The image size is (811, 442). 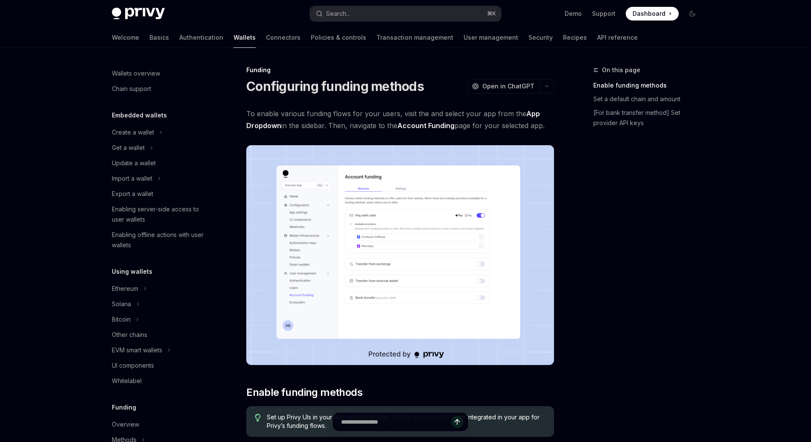 What do you see at coordinates (131, 89) in the screenshot?
I see `div: Chain support` at bounding box center [131, 89].